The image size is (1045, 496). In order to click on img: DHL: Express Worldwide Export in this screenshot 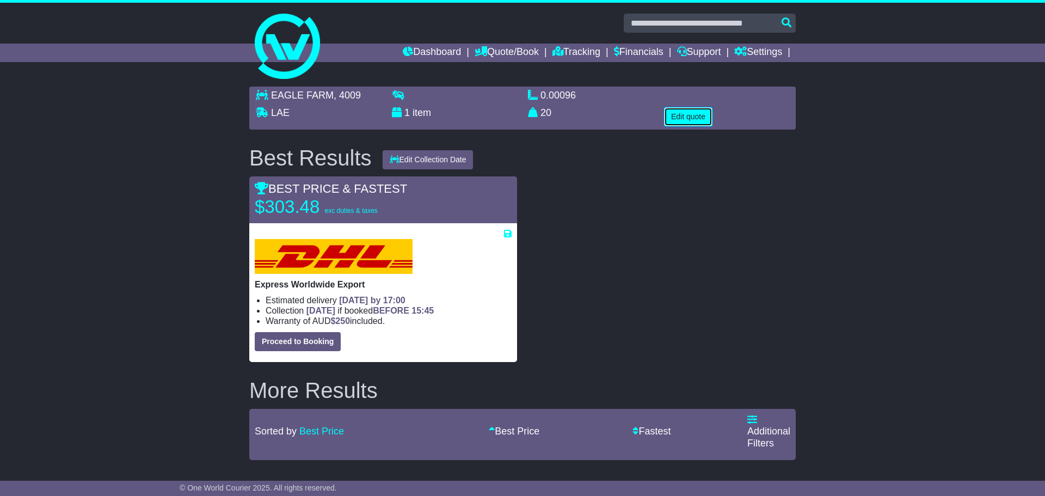, I will do `click(334, 256)`.